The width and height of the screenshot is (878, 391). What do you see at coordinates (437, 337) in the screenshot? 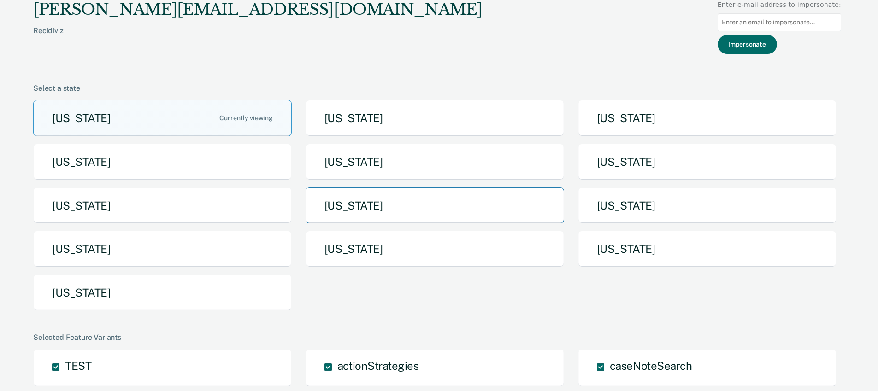
I see `div: Selected Feature Variants` at bounding box center [437, 337].